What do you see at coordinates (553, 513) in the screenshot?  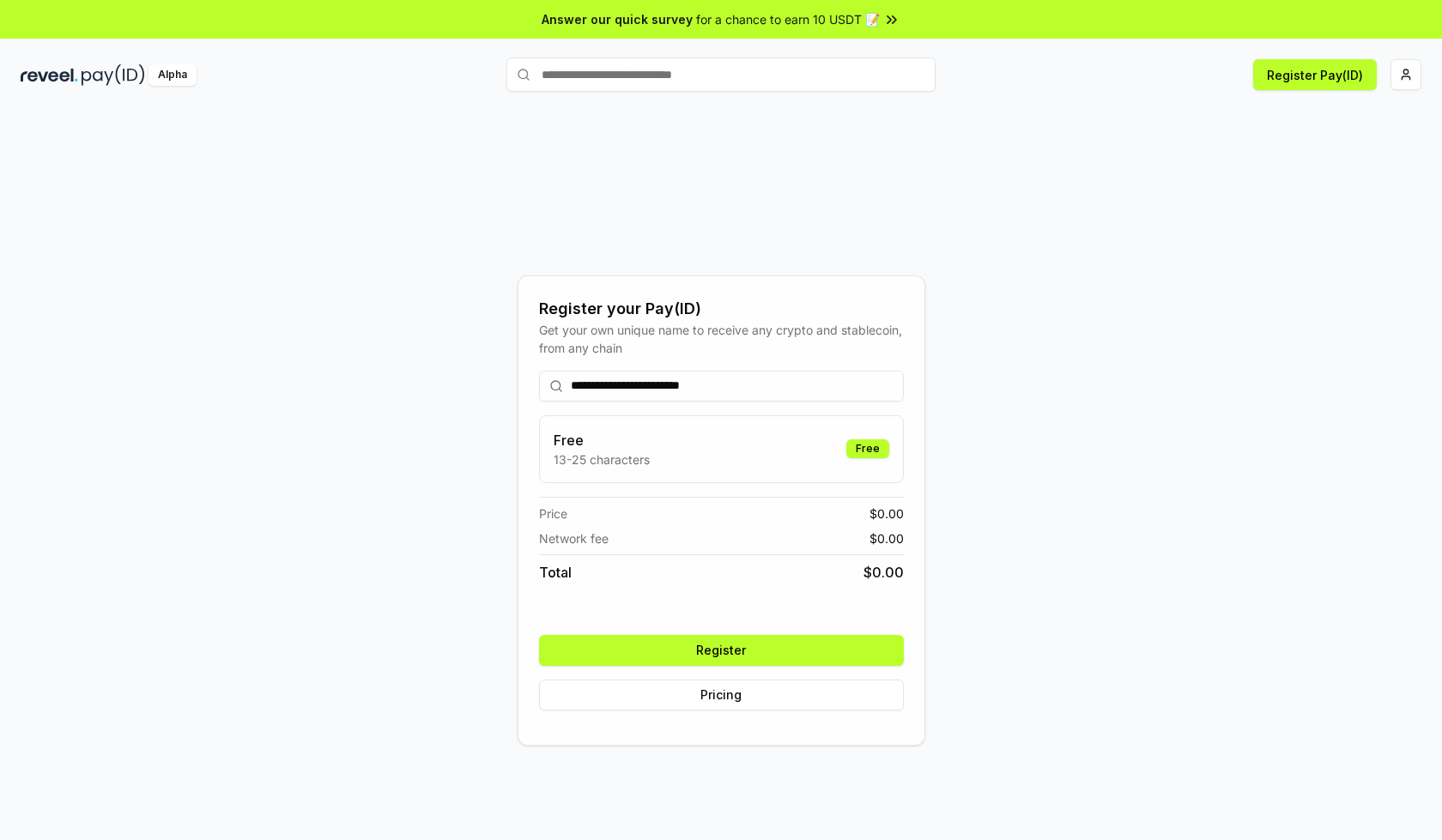 I see `span: Price` at bounding box center [553, 513].